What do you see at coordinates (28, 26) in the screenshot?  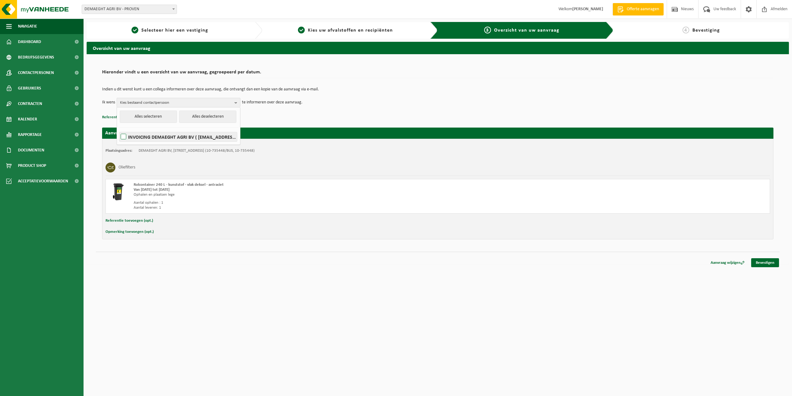 I see `span: Navigatie` at bounding box center [28, 26].